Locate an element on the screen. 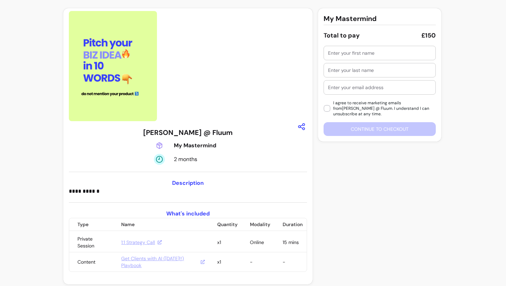 This screenshot has height=286, width=506. th: Duration is located at coordinates (291, 225).